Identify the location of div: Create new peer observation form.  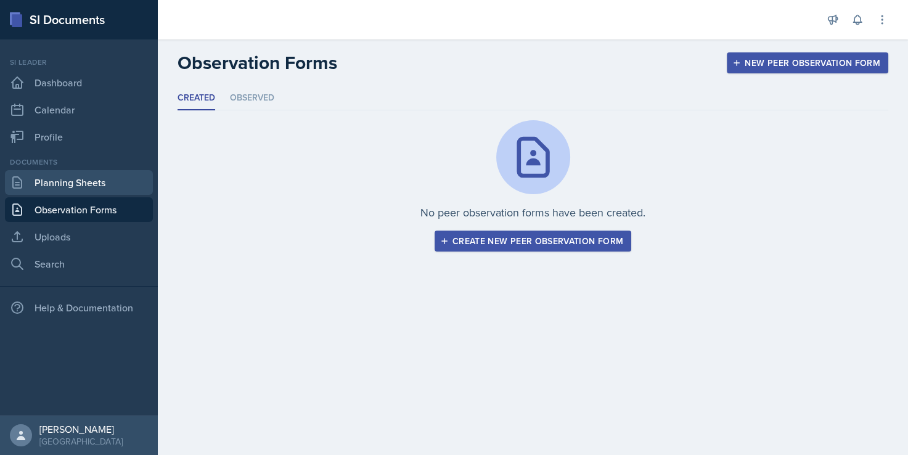
(533, 241).